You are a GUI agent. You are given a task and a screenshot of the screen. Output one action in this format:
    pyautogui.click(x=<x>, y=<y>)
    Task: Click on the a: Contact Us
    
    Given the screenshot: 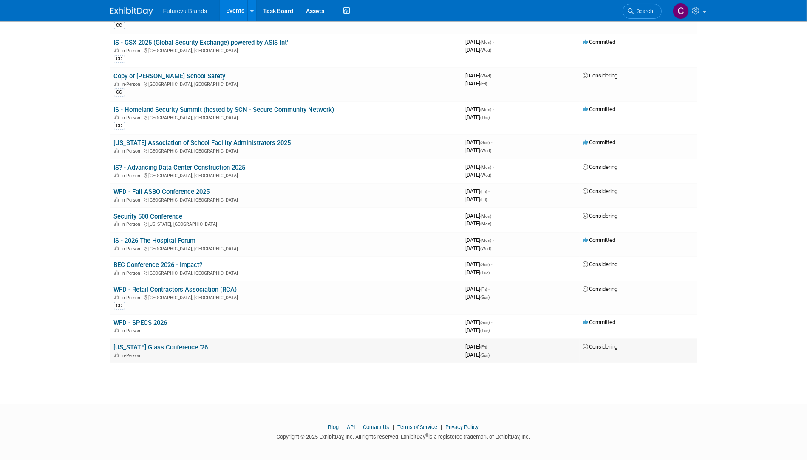 What is the action you would take?
    pyautogui.click(x=377, y=427)
    